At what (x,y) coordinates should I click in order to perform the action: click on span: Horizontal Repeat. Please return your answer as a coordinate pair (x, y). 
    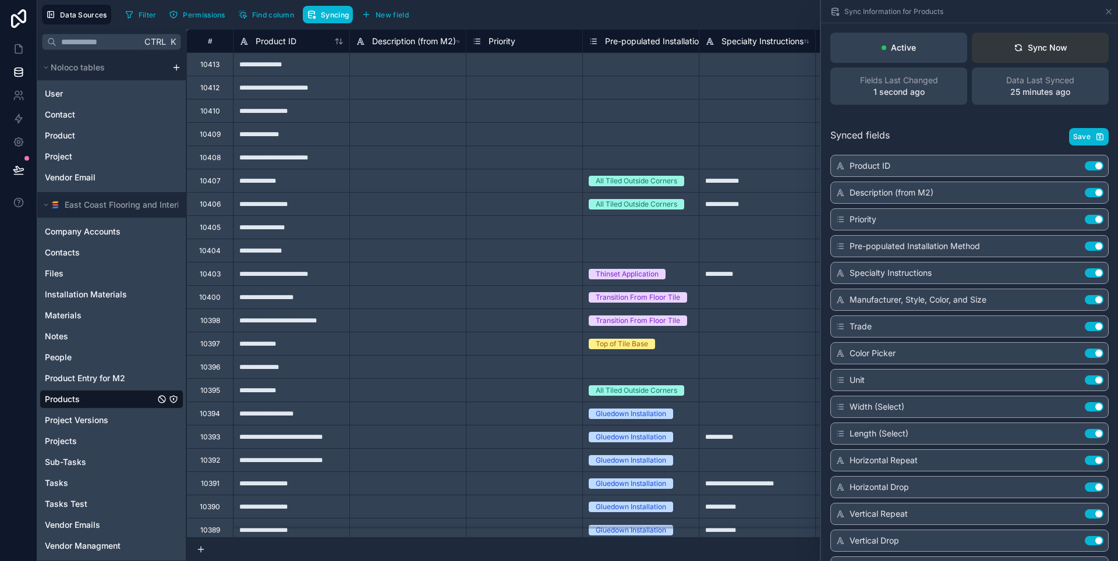
    Looking at the image, I should click on (883, 461).